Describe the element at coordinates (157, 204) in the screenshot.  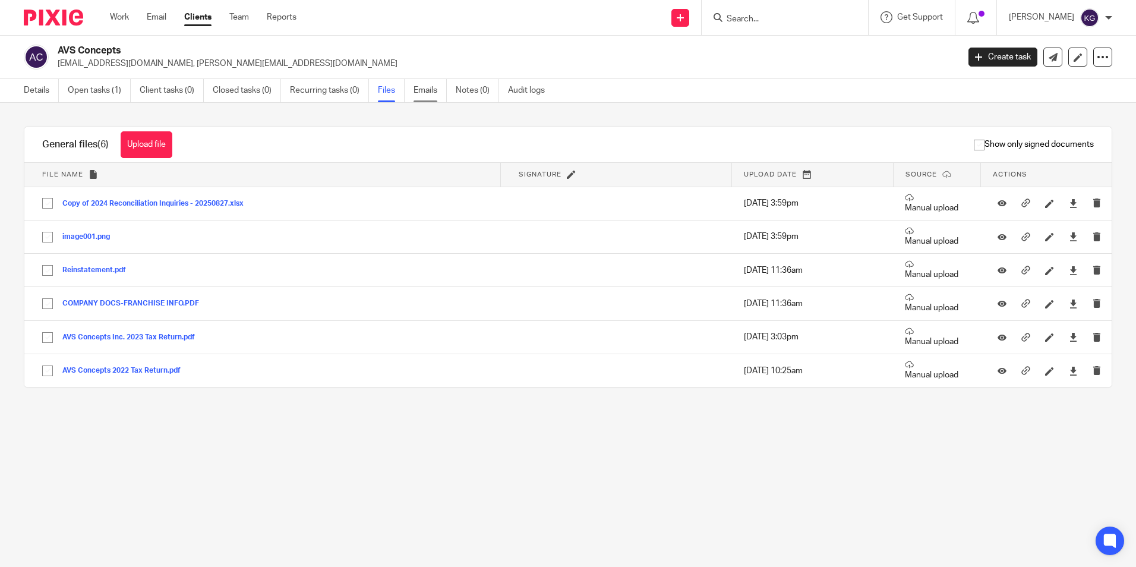
I see `button: Copy of 2024 Reconciliation Inquiries - 20250827.xlsx` at that location.